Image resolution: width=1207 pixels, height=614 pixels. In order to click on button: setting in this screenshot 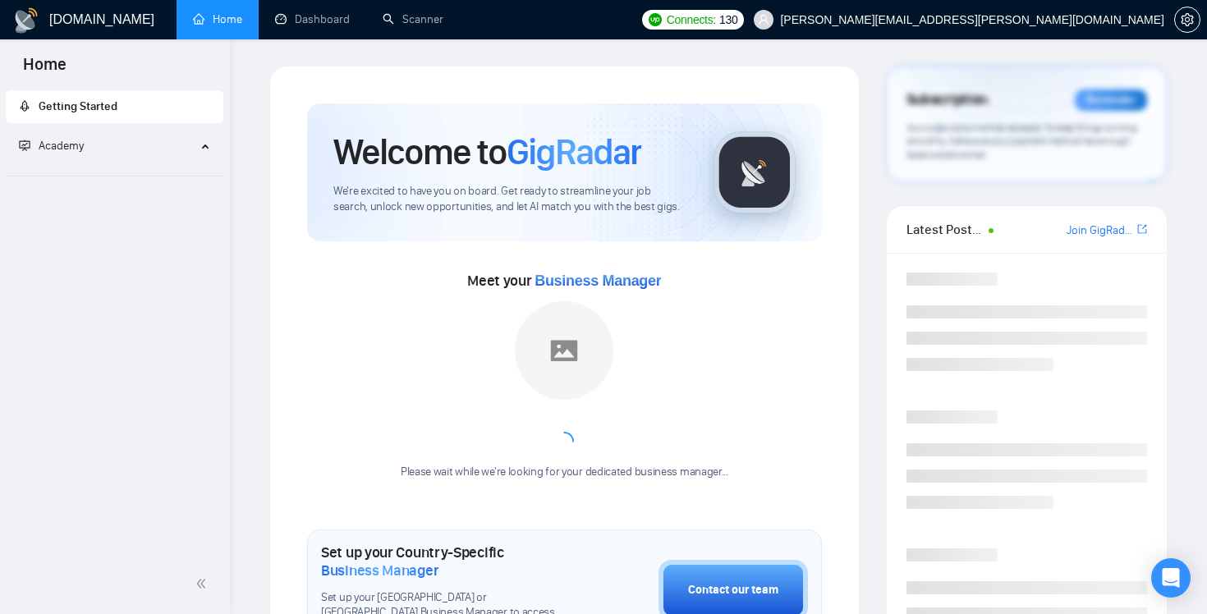, I will do `click(1187, 20)`.